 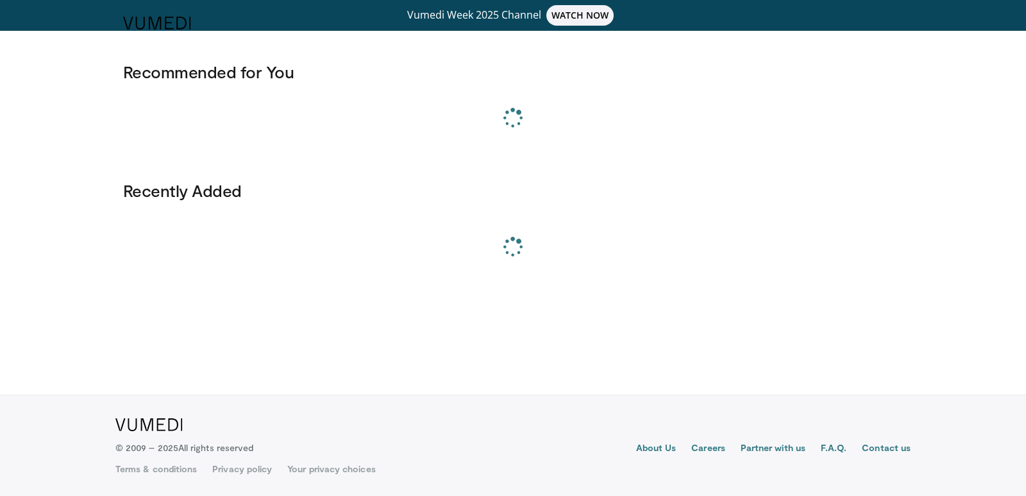 I want to click on span: All rights reserved, so click(x=216, y=447).